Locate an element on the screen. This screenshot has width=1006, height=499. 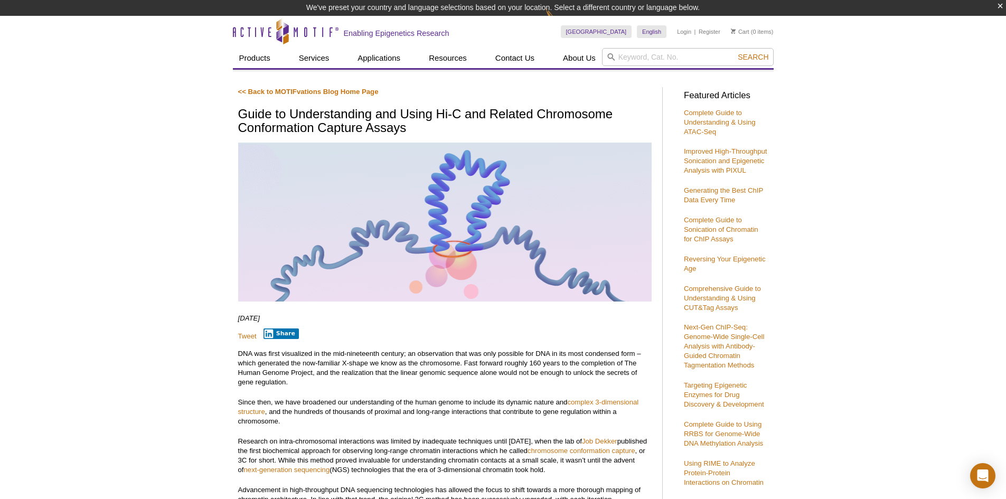
a: Contact Us is located at coordinates (515, 58).